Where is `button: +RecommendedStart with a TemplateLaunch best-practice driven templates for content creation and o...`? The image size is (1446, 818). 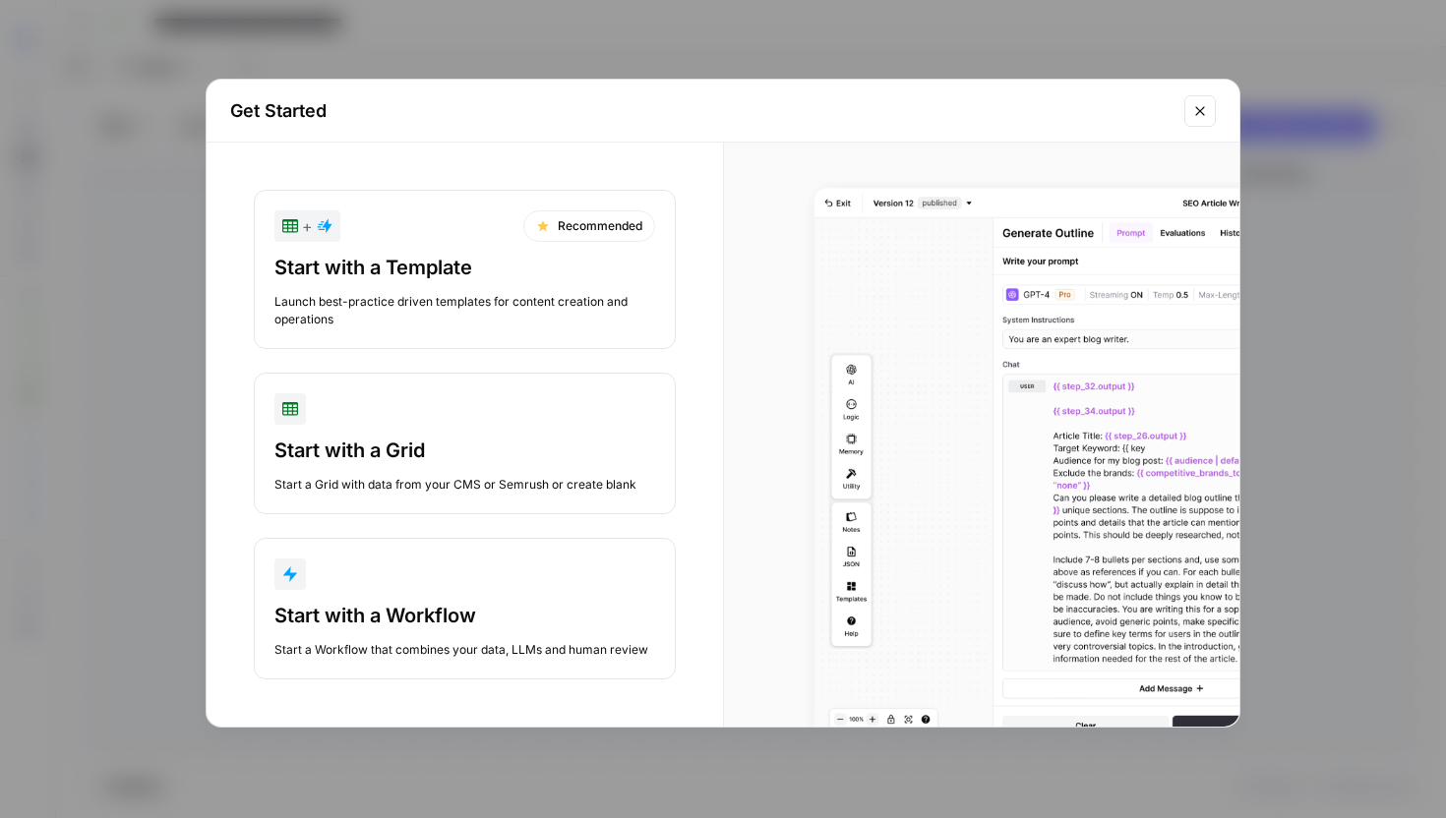 button: +RecommendedStart with a TemplateLaunch best-practice driven templates for content creation and o... is located at coordinates (464, 270).